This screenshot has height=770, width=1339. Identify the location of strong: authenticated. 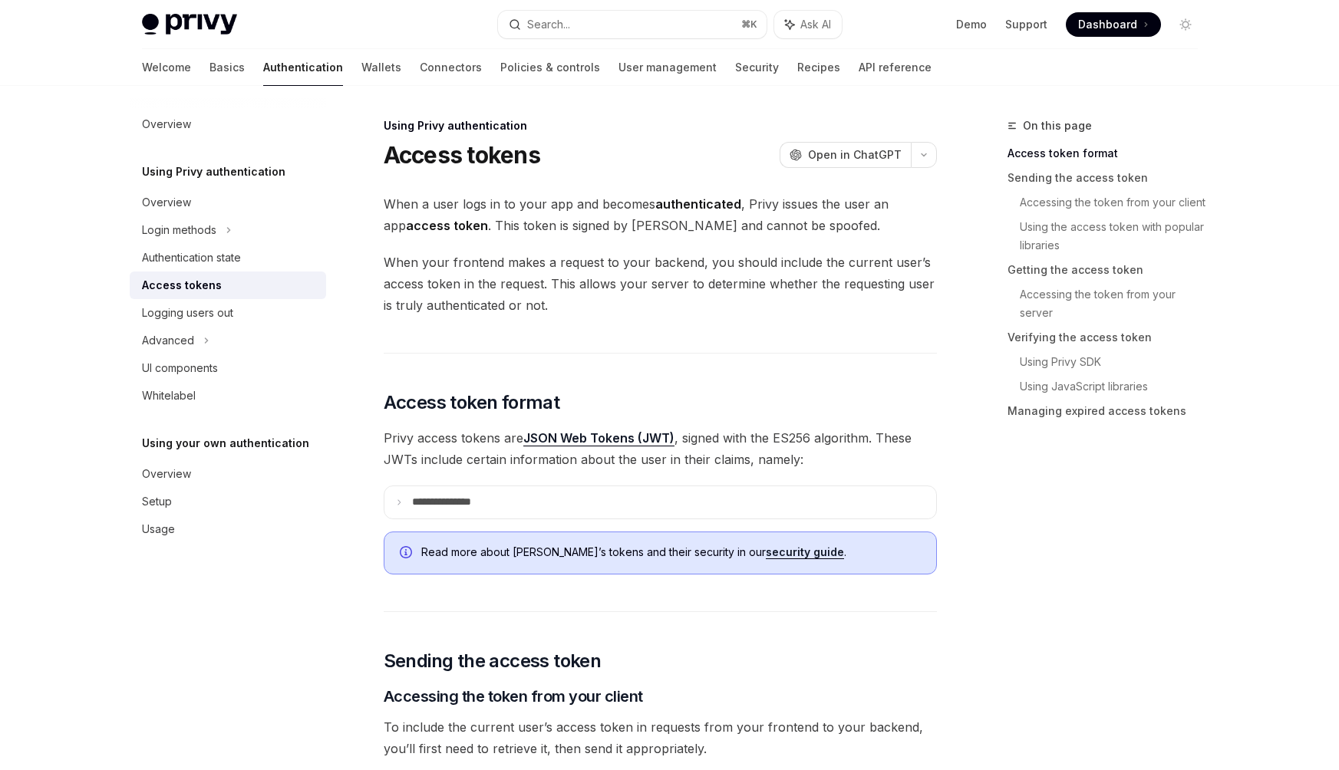
(698, 204).